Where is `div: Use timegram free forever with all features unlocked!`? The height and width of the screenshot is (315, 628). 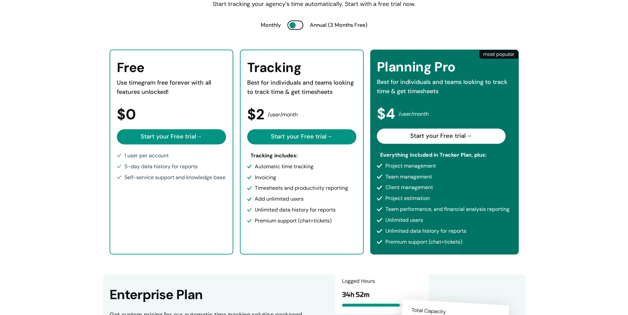
div: Use timegram free forever with all features unlocked! is located at coordinates (171, 87).